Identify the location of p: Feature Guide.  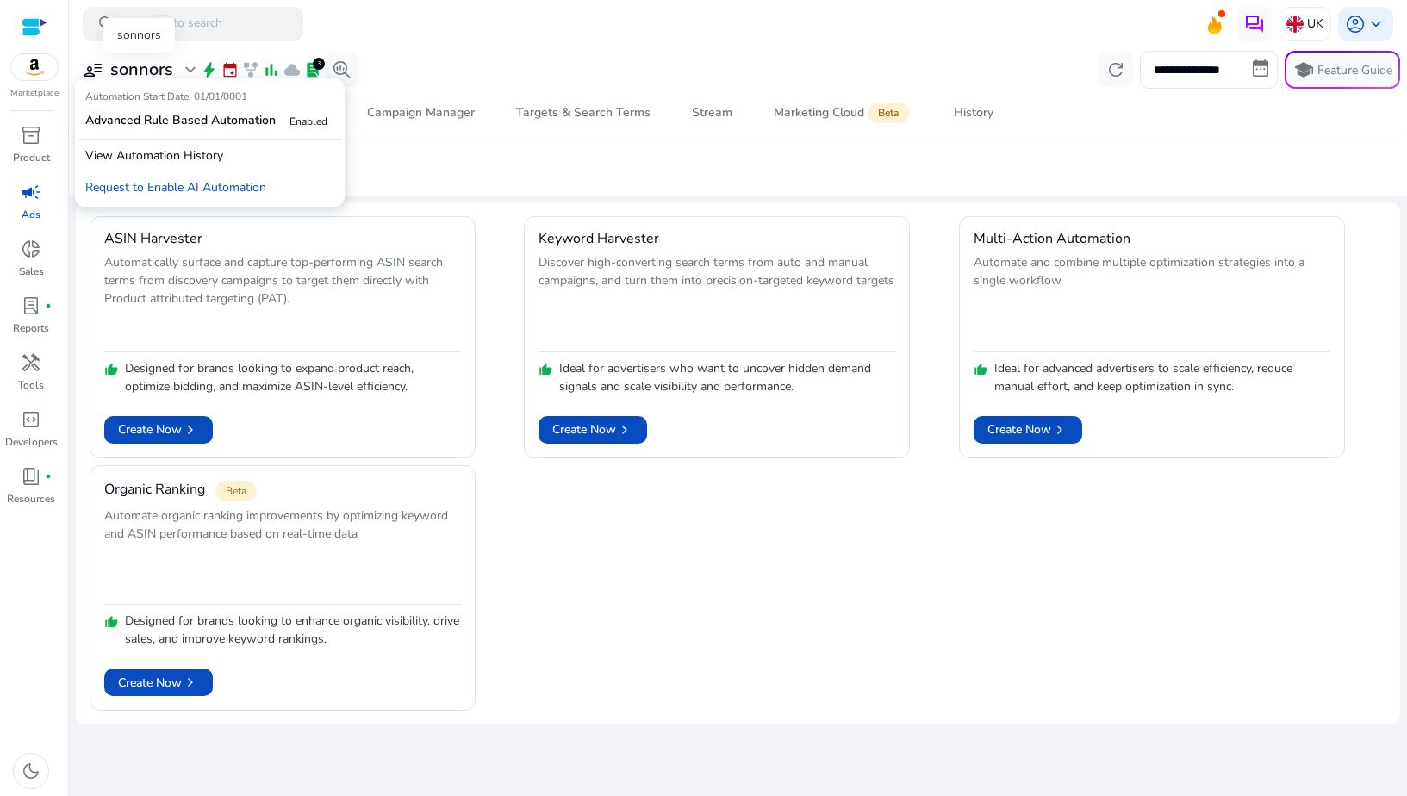
(1354, 71).